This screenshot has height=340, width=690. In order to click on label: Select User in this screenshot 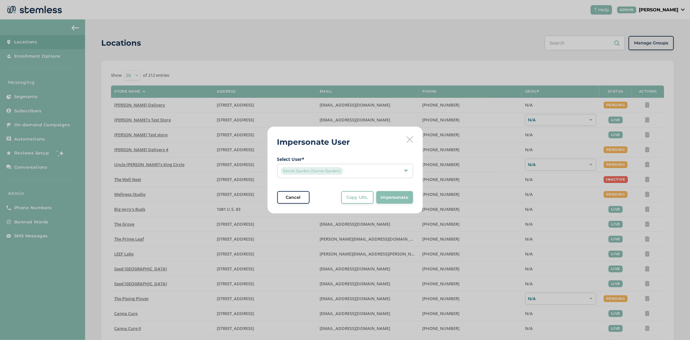, I will do `click(345, 159)`.